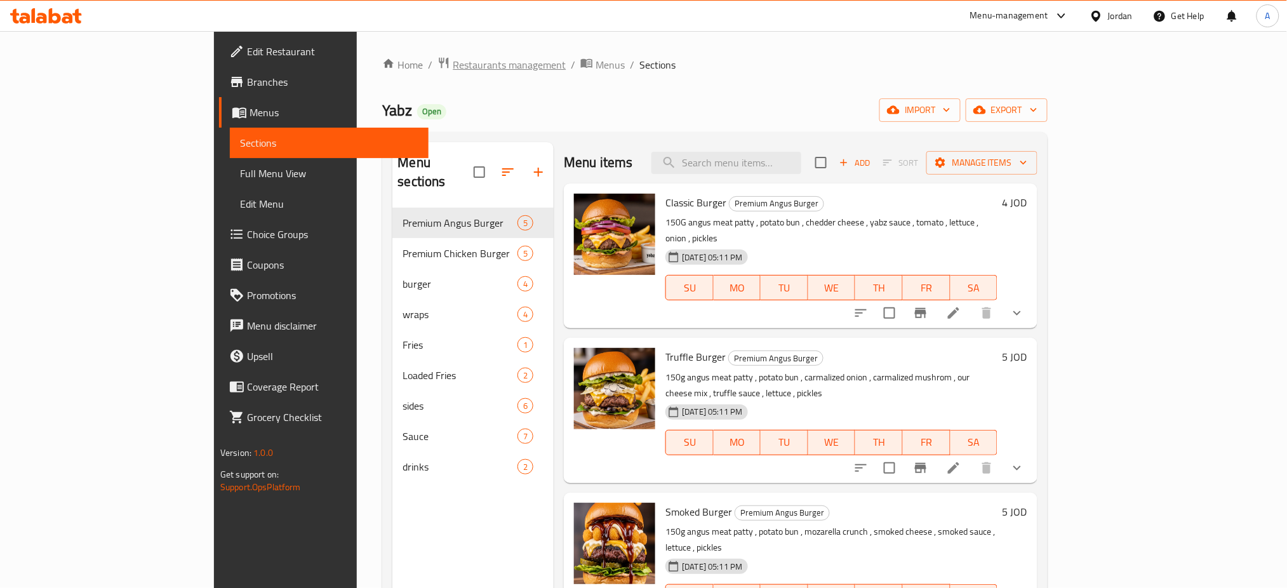 The width and height of the screenshot is (1287, 588). I want to click on h2: Menu sections, so click(435, 172).